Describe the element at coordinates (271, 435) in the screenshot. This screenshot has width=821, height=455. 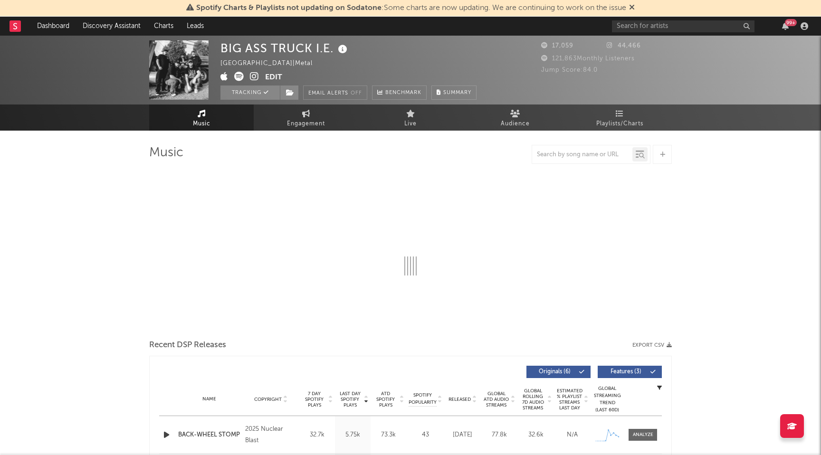
I see `div: 2025 Nuclear Blast` at that location.